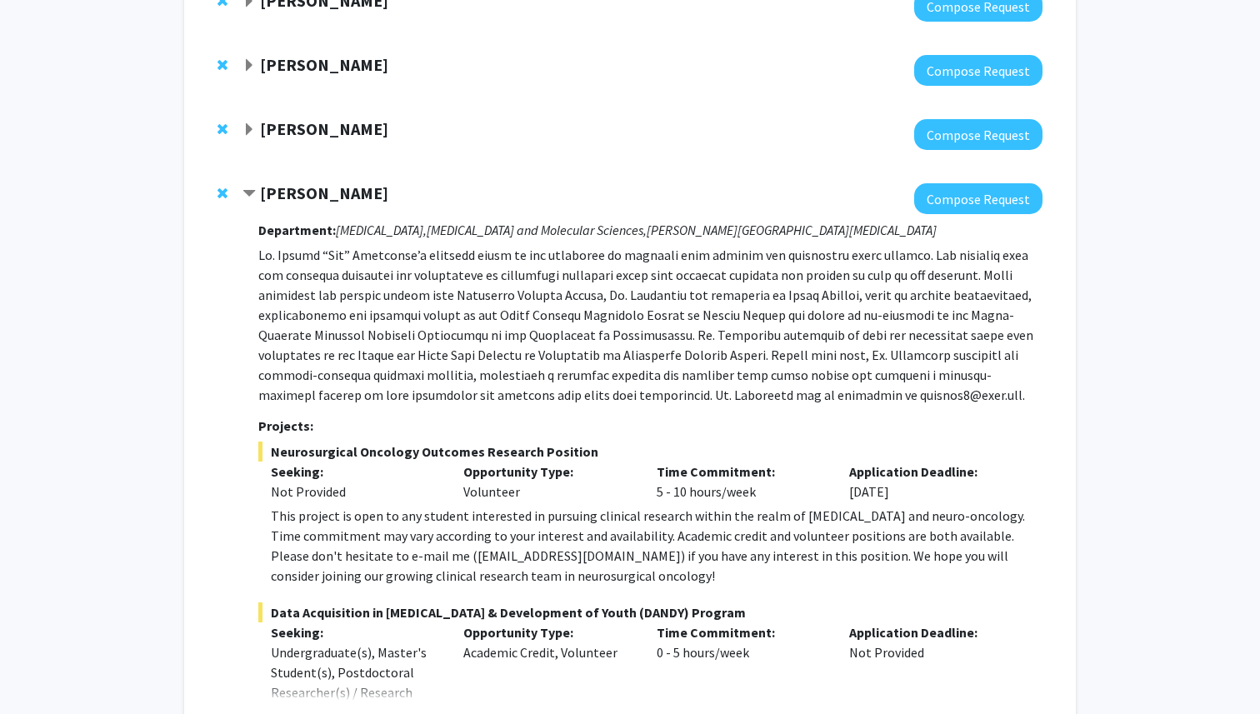 This screenshot has height=714, width=1260. Describe the element at coordinates (657, 546) in the screenshot. I see `div: This project is open to any student interested in pursuing clinical research within the realm of ...` at that location.